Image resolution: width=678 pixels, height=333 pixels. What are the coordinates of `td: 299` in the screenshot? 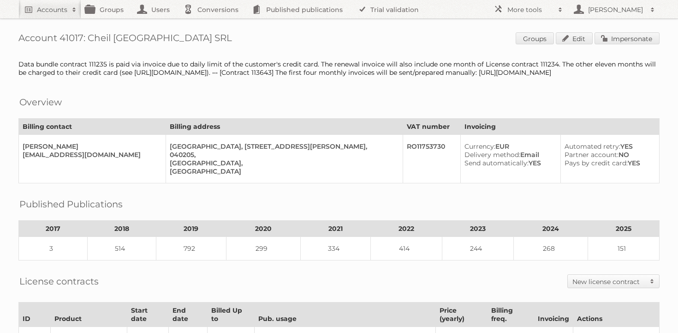 It's located at (263, 248).